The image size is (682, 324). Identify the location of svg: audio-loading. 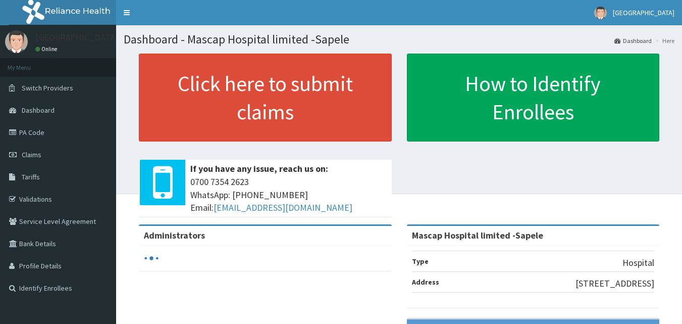
(152, 258).